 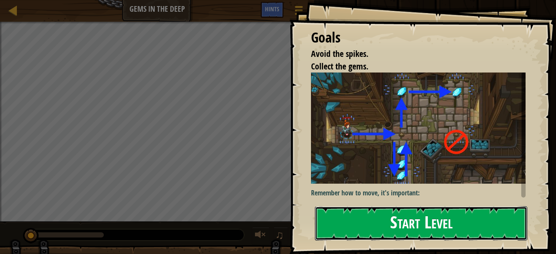 What do you see at coordinates (421, 223) in the screenshot?
I see `button: Start Level` at bounding box center [421, 223].